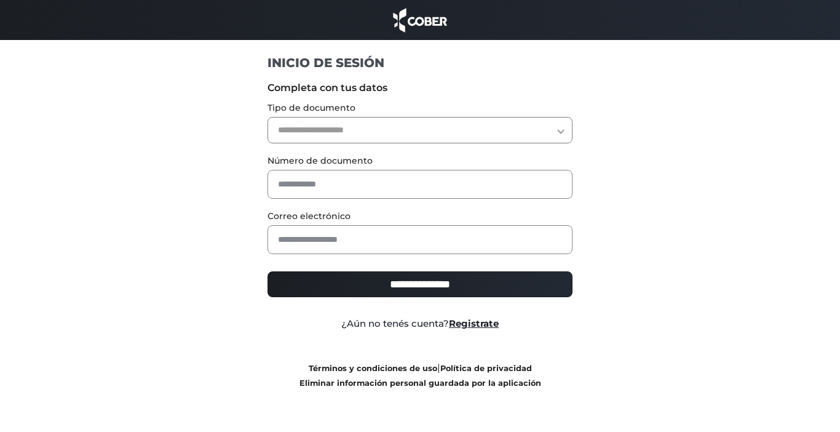 Image resolution: width=840 pixels, height=432 pixels. What do you see at coordinates (420, 383) in the screenshot?
I see `a: Eliminar información personal guardada por la aplicación` at bounding box center [420, 383].